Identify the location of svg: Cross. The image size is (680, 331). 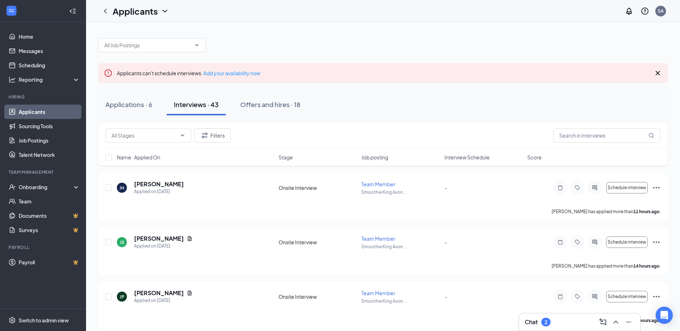
(658, 73).